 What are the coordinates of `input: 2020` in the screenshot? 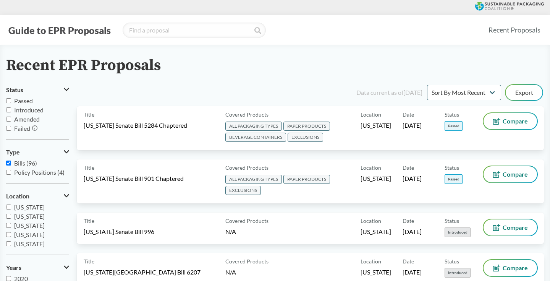 It's located at (8, 278).